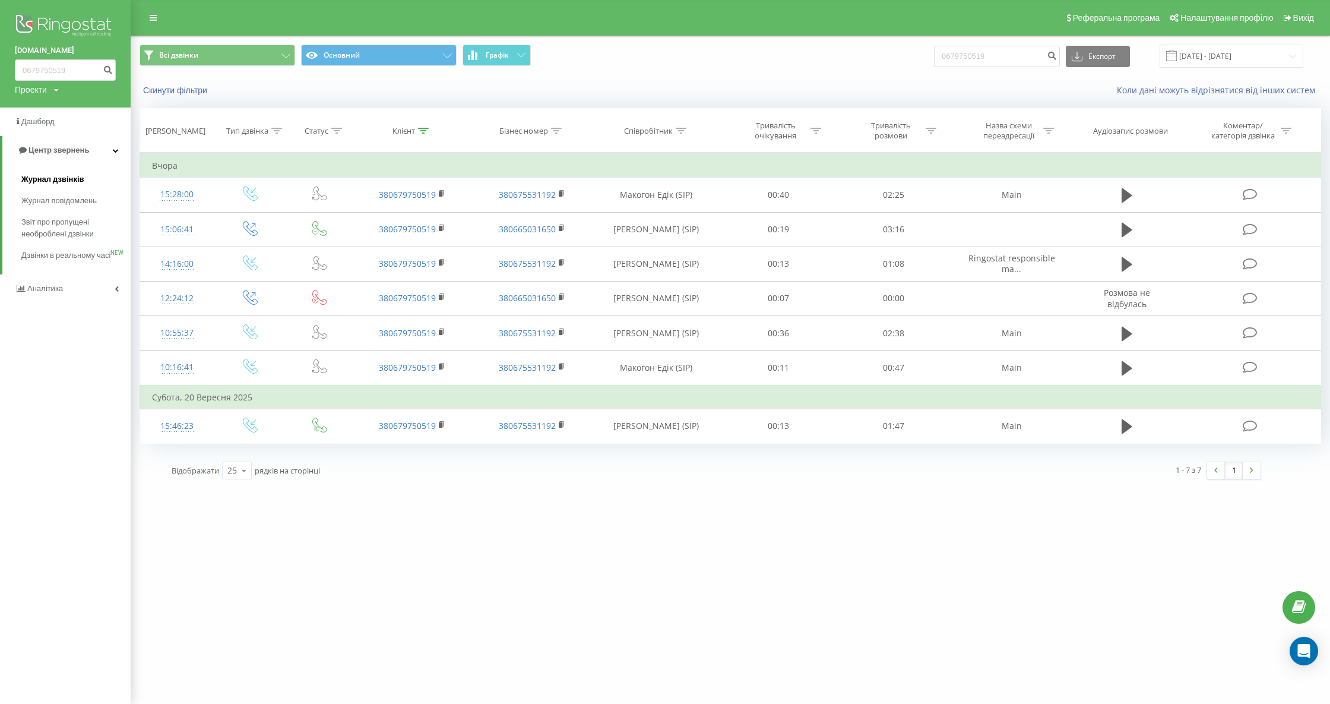 This screenshot has width=1330, height=704. I want to click on span: Звіт про пропущені необроблені дзвінки, so click(73, 228).